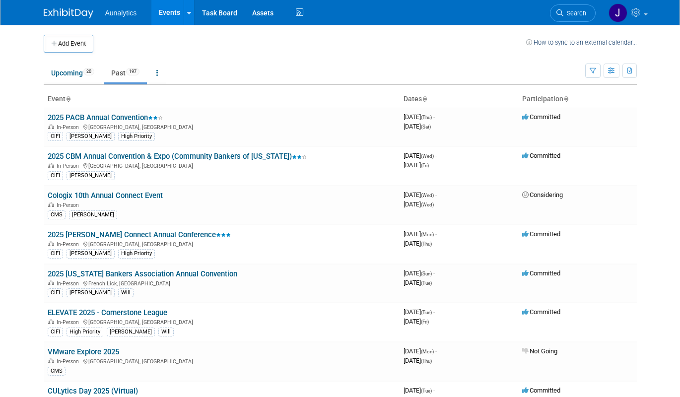  What do you see at coordinates (543, 195) in the screenshot?
I see `span: Considering` at bounding box center [543, 195].